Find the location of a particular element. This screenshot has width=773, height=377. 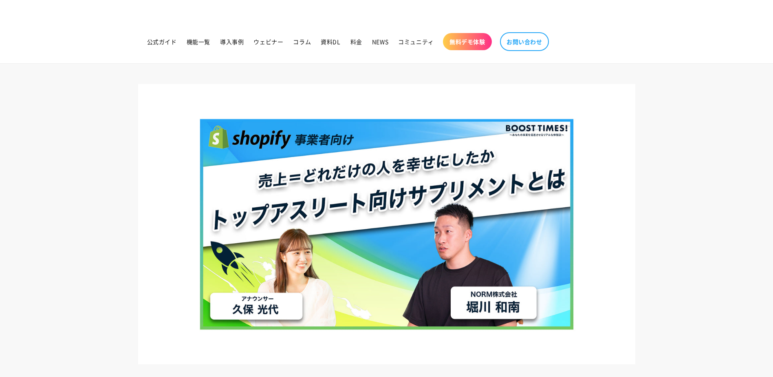

span: 公式ガイド is located at coordinates (162, 42).